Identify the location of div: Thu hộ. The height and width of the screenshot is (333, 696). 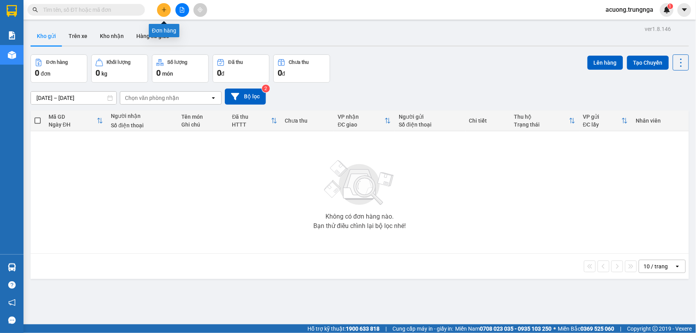
(541, 117).